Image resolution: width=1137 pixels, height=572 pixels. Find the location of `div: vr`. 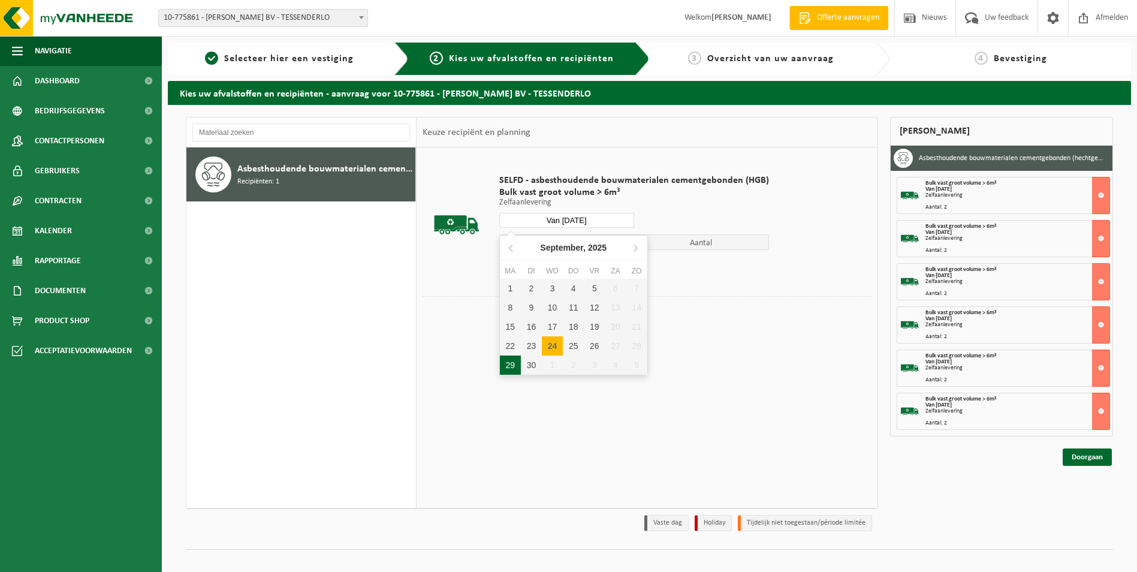

div: vr is located at coordinates (594, 271).